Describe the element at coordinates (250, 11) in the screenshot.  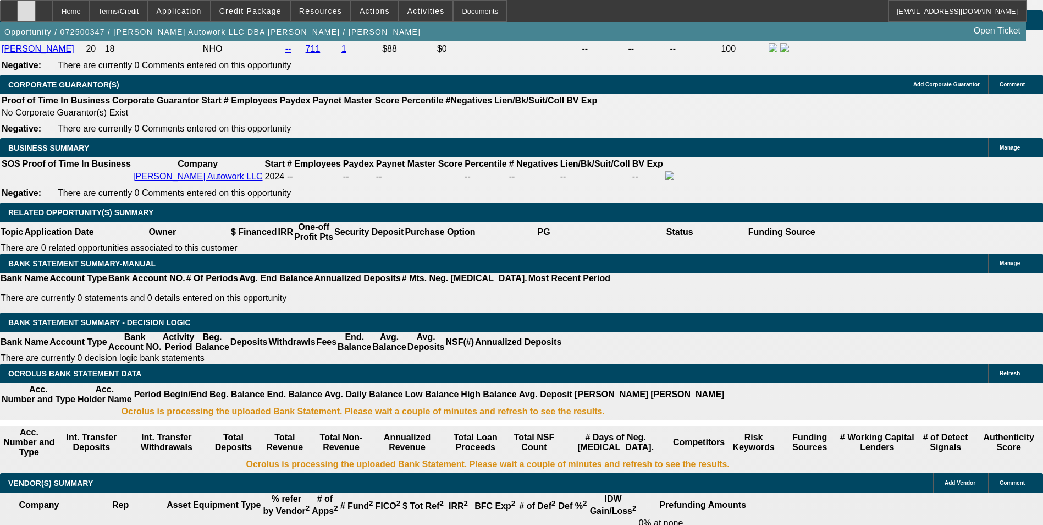
I see `button: Credit Package` at that location.